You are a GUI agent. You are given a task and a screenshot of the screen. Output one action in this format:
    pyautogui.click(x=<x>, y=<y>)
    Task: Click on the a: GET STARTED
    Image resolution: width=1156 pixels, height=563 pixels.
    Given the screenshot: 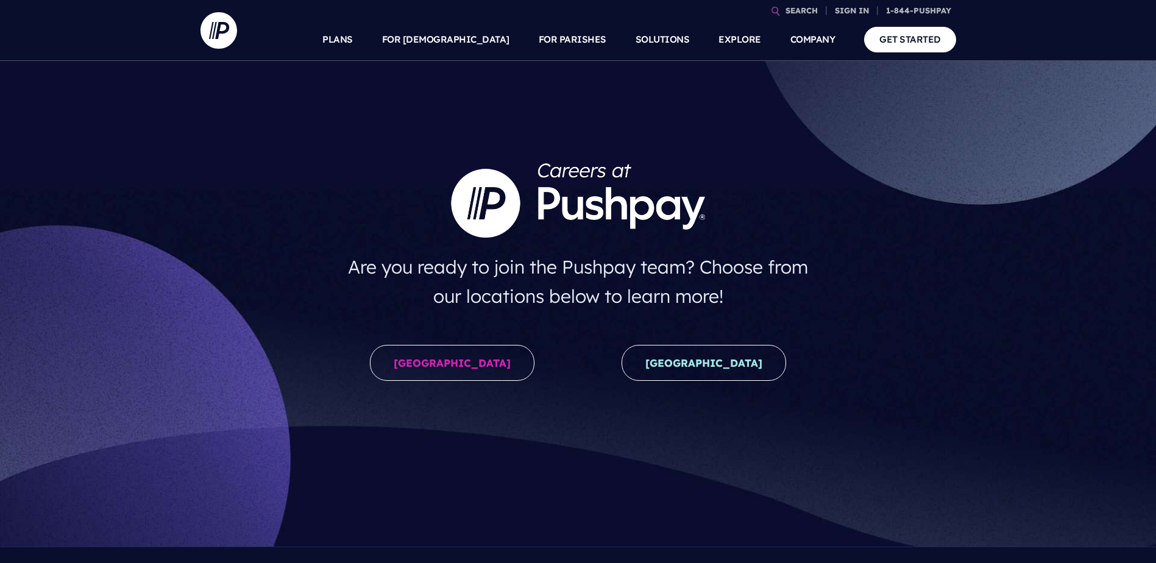 What is the action you would take?
    pyautogui.click(x=910, y=39)
    